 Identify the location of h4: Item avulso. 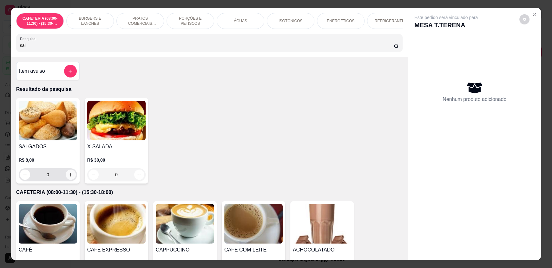
(32, 71).